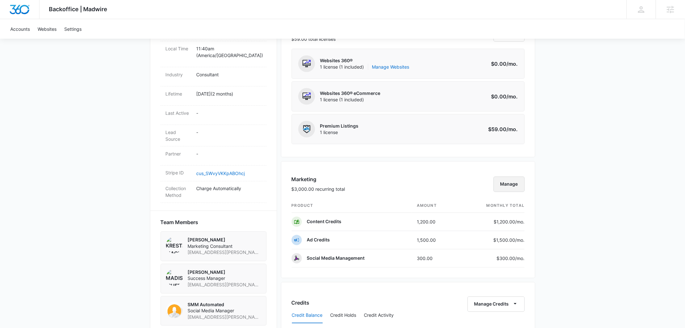 The width and height of the screenshot is (685, 328). What do you see at coordinates (324, 222) in the screenshot?
I see `p: Content Credits` at bounding box center [324, 222].